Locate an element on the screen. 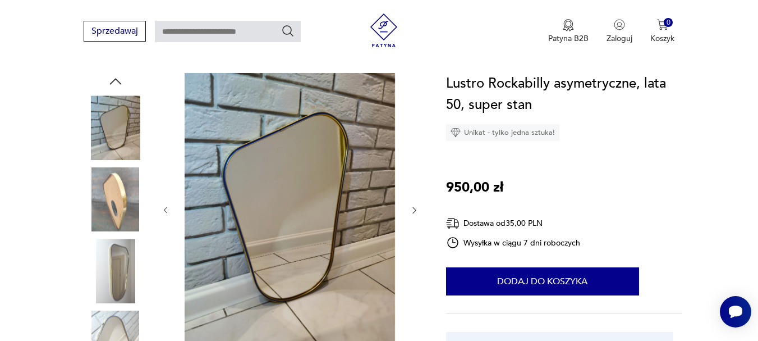 Image resolution: width=758 pixels, height=341 pixels. p: 950,00 zł is located at coordinates (475, 187).